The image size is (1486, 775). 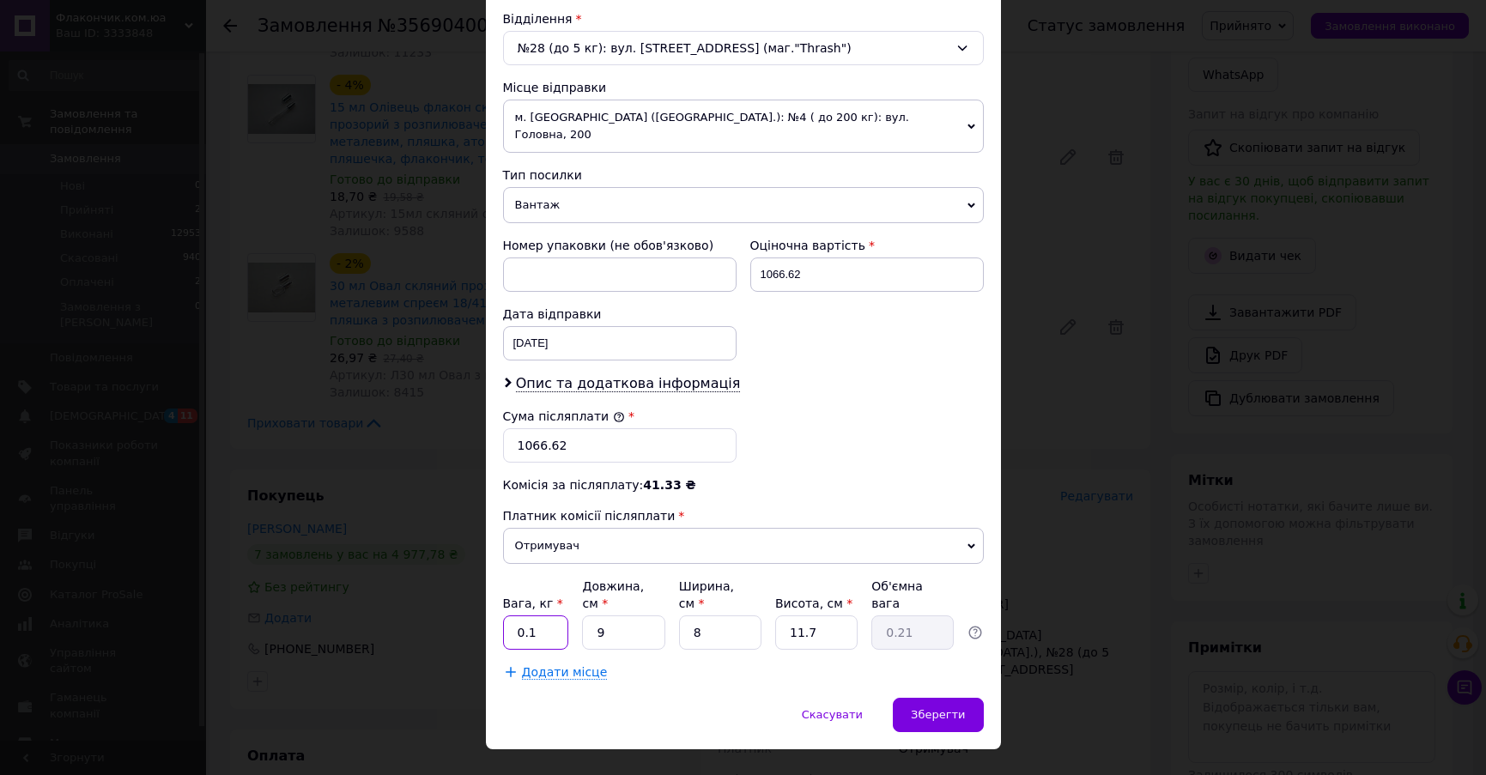 What do you see at coordinates (743, 485) in the screenshot?
I see `div: Комісія за післяплату:` at bounding box center [743, 485].